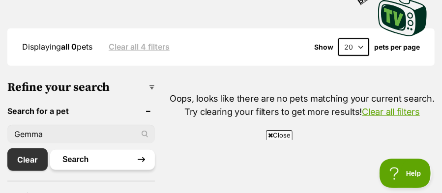 The height and width of the screenshot is (193, 442). I want to click on span: Show, so click(323, 47).